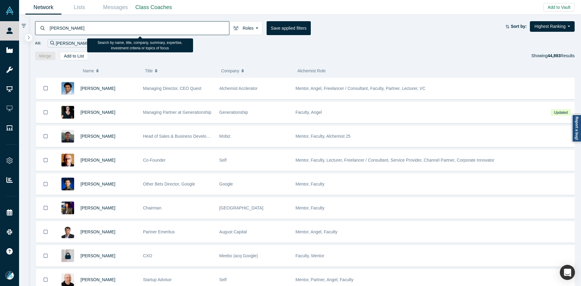 The image size is (581, 286). What do you see at coordinates (154, 160) in the screenshot?
I see `span: Co-Founder` at bounding box center [154, 160].